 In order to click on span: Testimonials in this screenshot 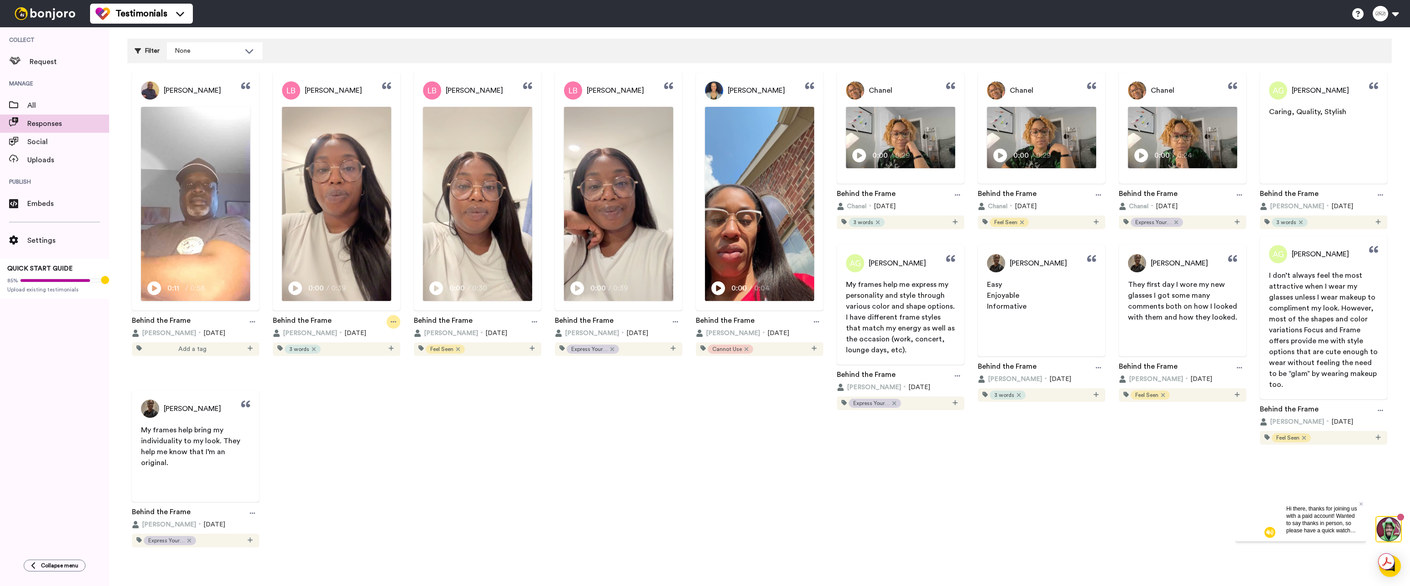, I will do `click(141, 14)`.